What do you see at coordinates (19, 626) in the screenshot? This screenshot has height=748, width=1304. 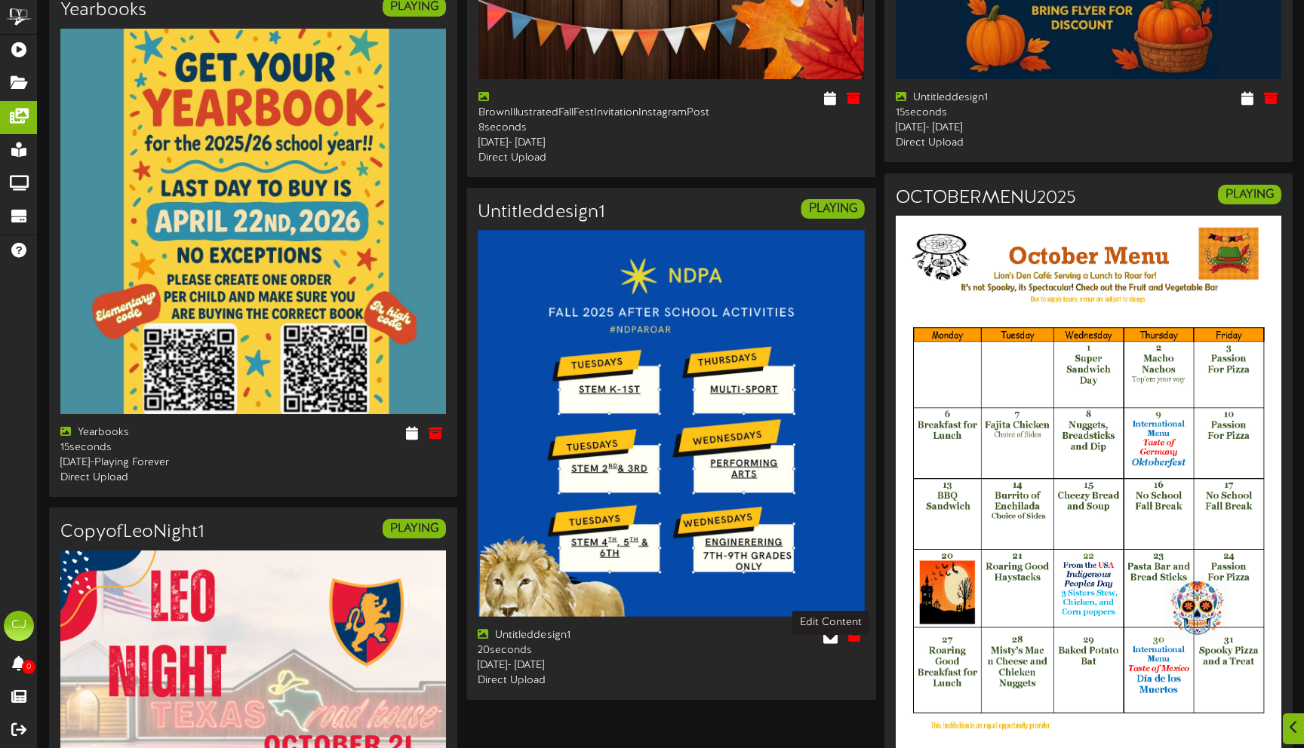 I see `div: CJ` at bounding box center [19, 626].